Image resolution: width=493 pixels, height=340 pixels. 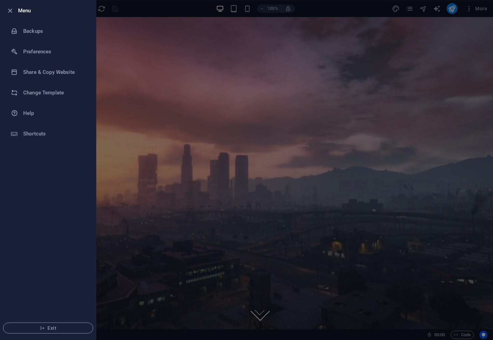 What do you see at coordinates (48, 328) in the screenshot?
I see `button: Exit` at bounding box center [48, 328].